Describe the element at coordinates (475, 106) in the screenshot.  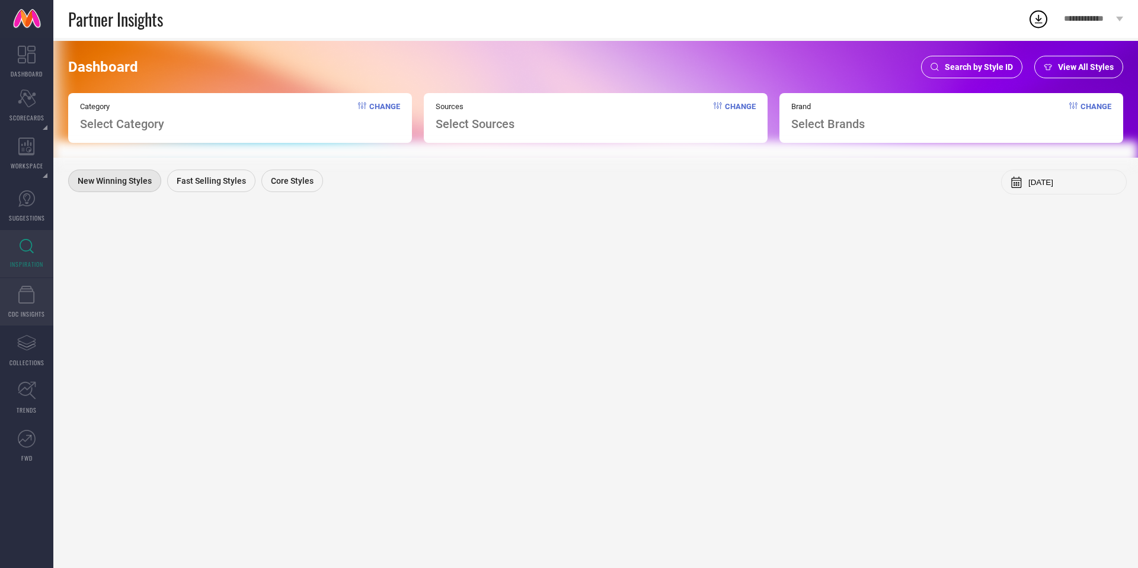
I see `span: Sources` at that location.